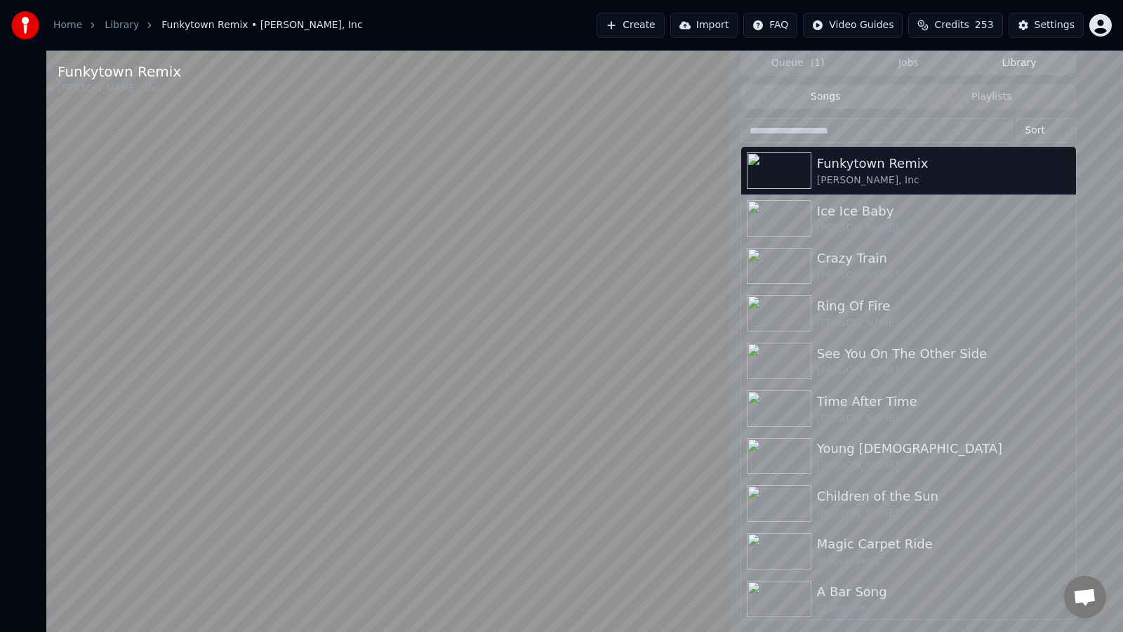  Describe the element at coordinates (909, 63) in the screenshot. I see `button: Jobs` at that location.